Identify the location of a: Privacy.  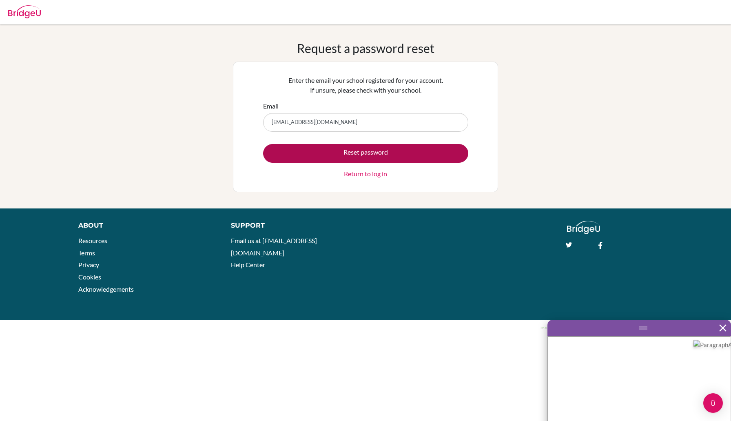
(89, 264).